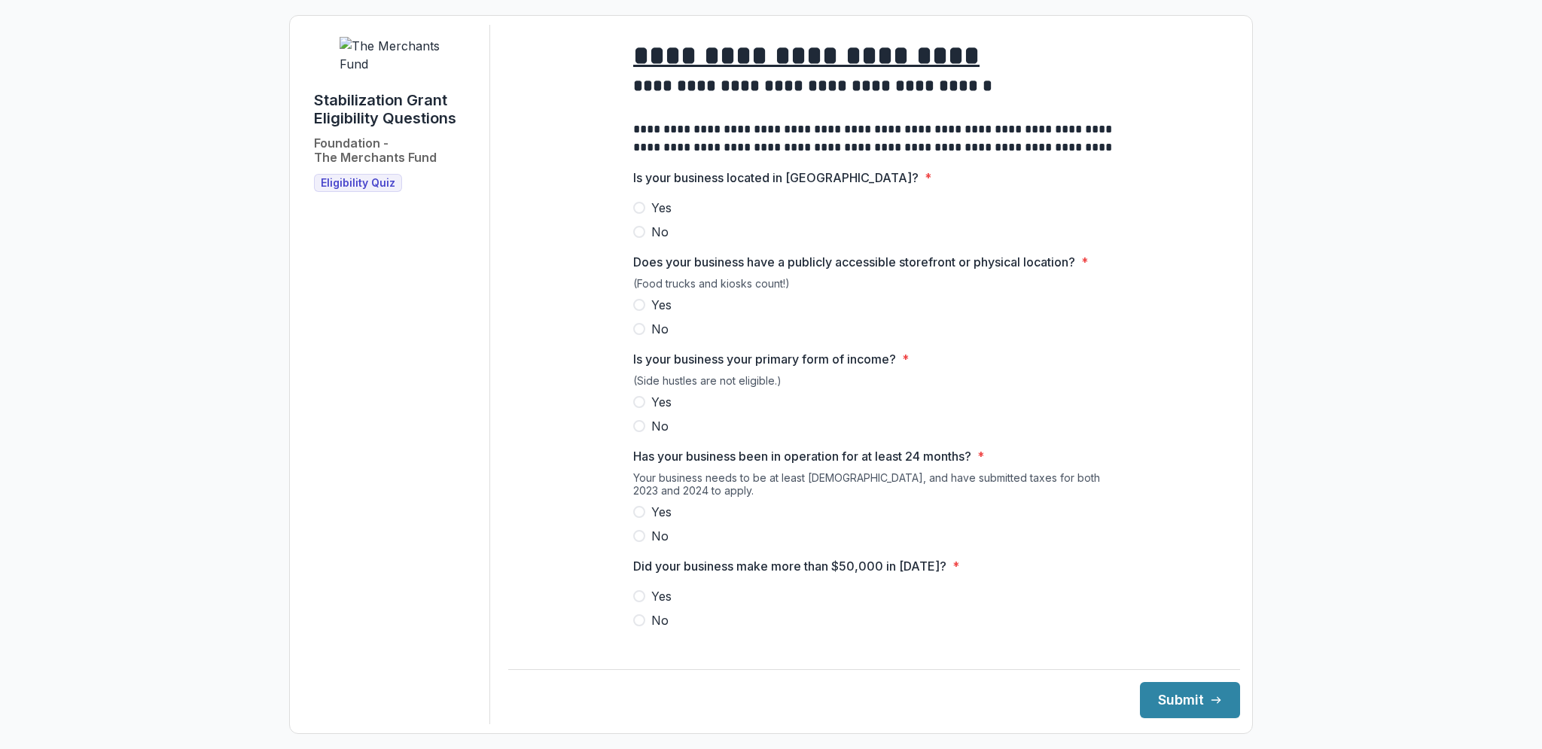 The height and width of the screenshot is (749, 1542). Describe the element at coordinates (358, 183) in the screenshot. I see `span: Eligibility Quiz` at that location.